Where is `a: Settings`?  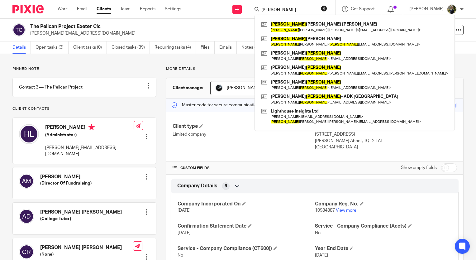 a: Settings is located at coordinates (173, 9).